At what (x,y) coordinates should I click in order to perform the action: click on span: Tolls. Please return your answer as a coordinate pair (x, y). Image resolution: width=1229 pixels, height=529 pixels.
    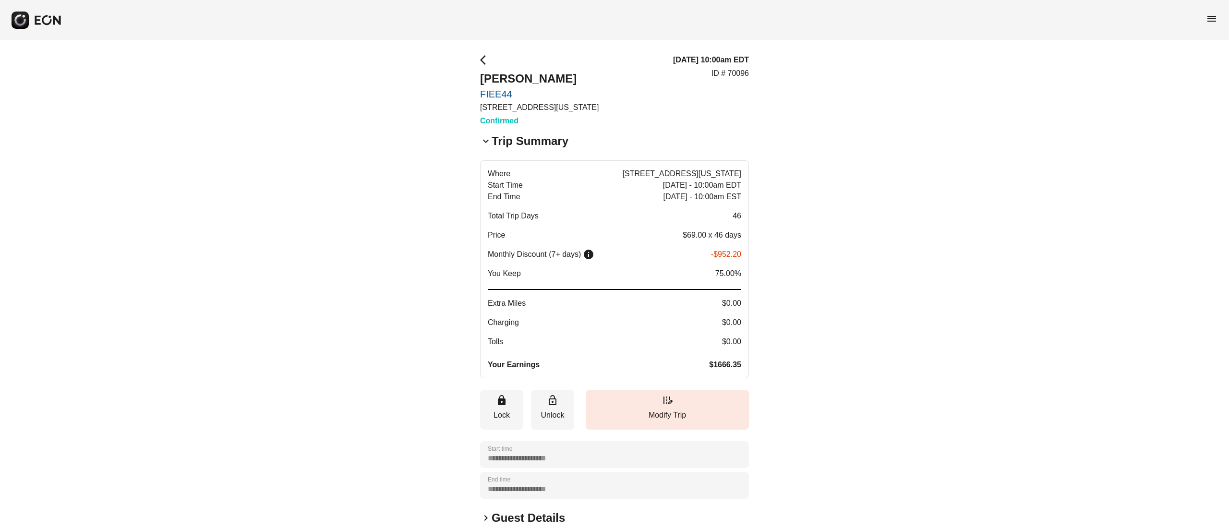
    Looking at the image, I should click on (496, 342).